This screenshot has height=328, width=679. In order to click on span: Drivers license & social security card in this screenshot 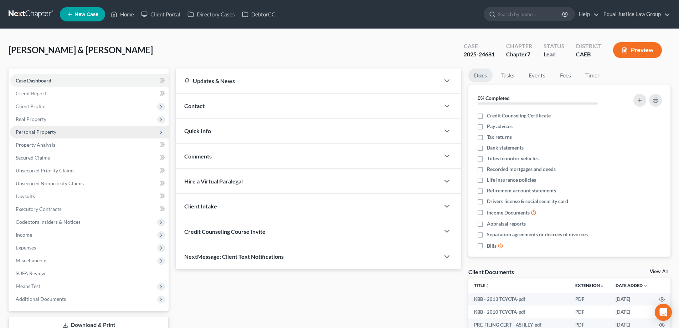, I will do `click(528, 201)`.